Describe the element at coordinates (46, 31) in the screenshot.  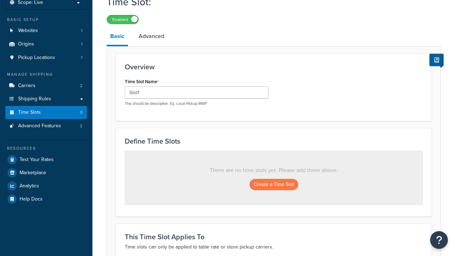
I see `a: Websites1` at that location.